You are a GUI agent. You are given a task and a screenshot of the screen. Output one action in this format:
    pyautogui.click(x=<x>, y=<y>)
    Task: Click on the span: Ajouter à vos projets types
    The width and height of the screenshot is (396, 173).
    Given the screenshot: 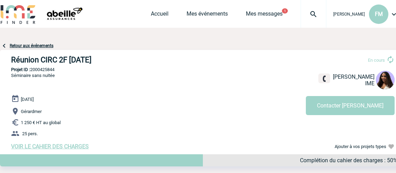 What is the action you would take?
    pyautogui.click(x=361, y=146)
    